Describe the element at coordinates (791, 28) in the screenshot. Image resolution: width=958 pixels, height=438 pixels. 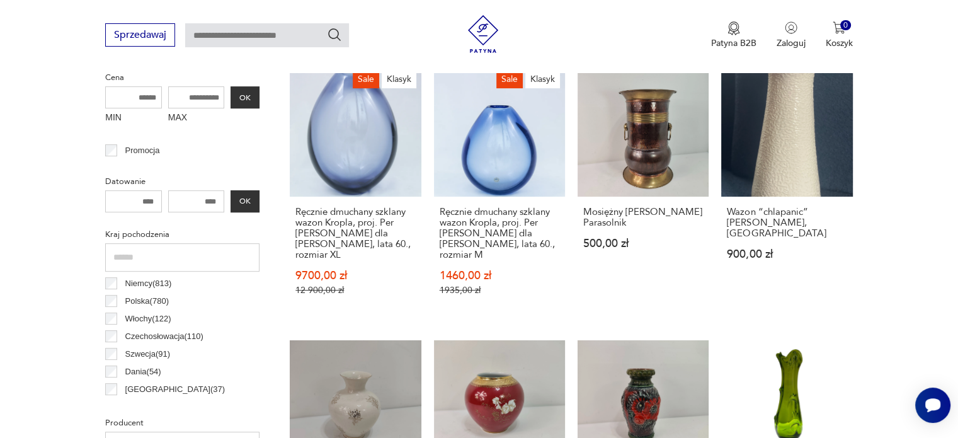
I see `img: Ikonka użytkownika` at that location.